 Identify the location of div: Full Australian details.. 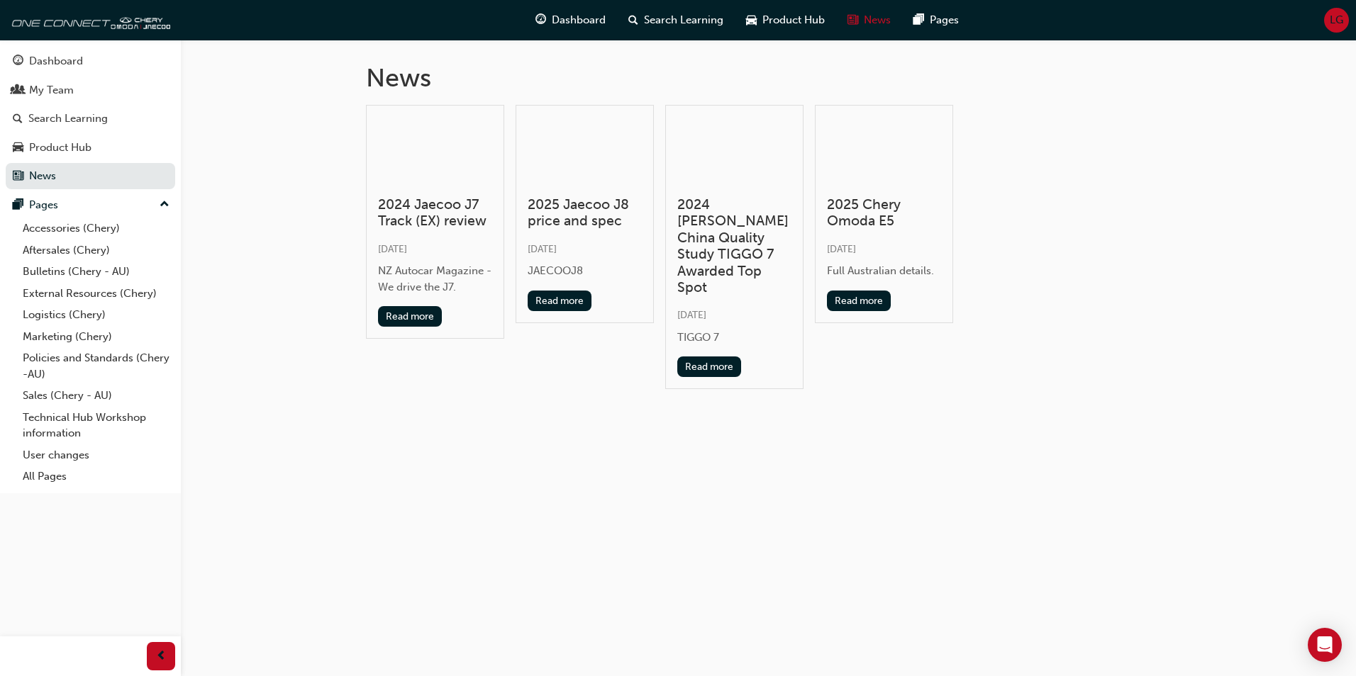
(883, 271).